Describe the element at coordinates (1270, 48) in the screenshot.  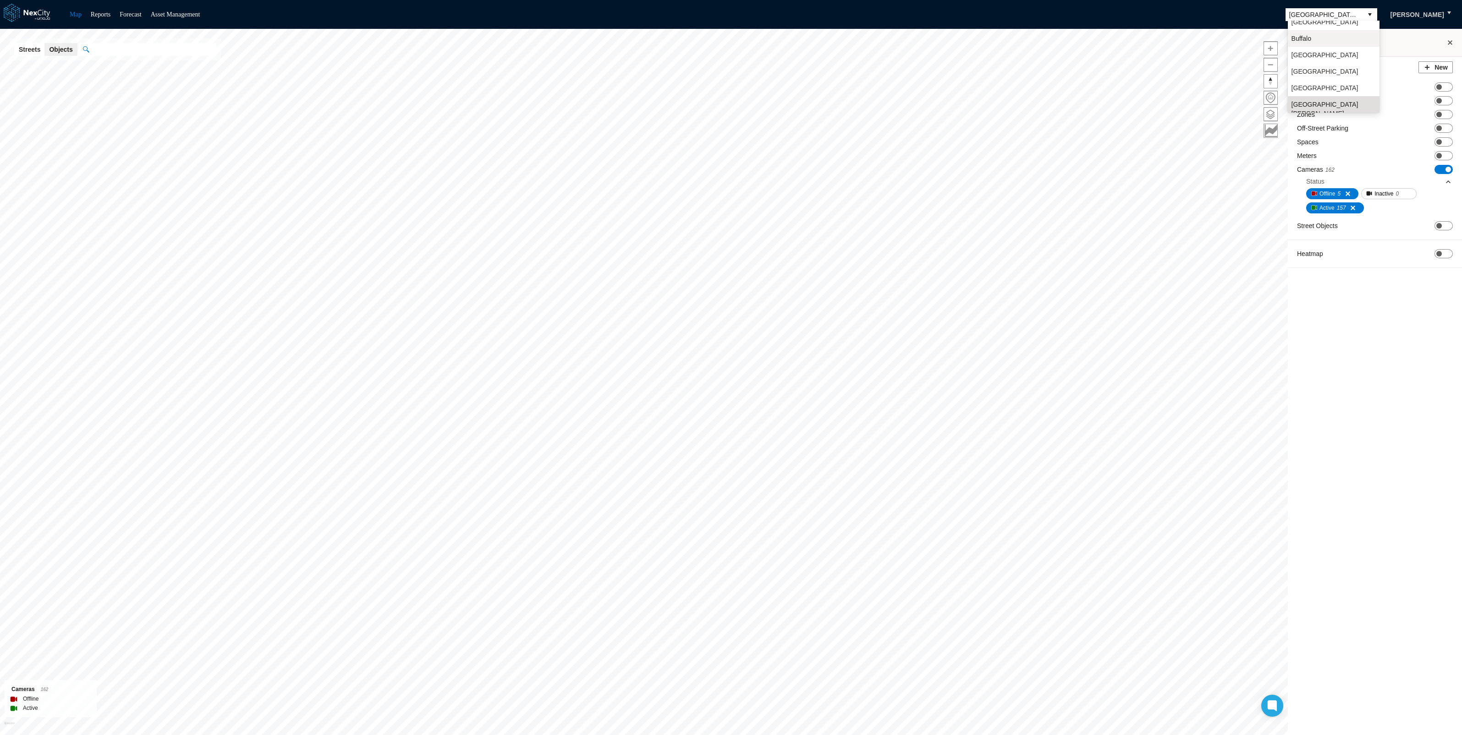
I see `span: Zoom in` at that location.